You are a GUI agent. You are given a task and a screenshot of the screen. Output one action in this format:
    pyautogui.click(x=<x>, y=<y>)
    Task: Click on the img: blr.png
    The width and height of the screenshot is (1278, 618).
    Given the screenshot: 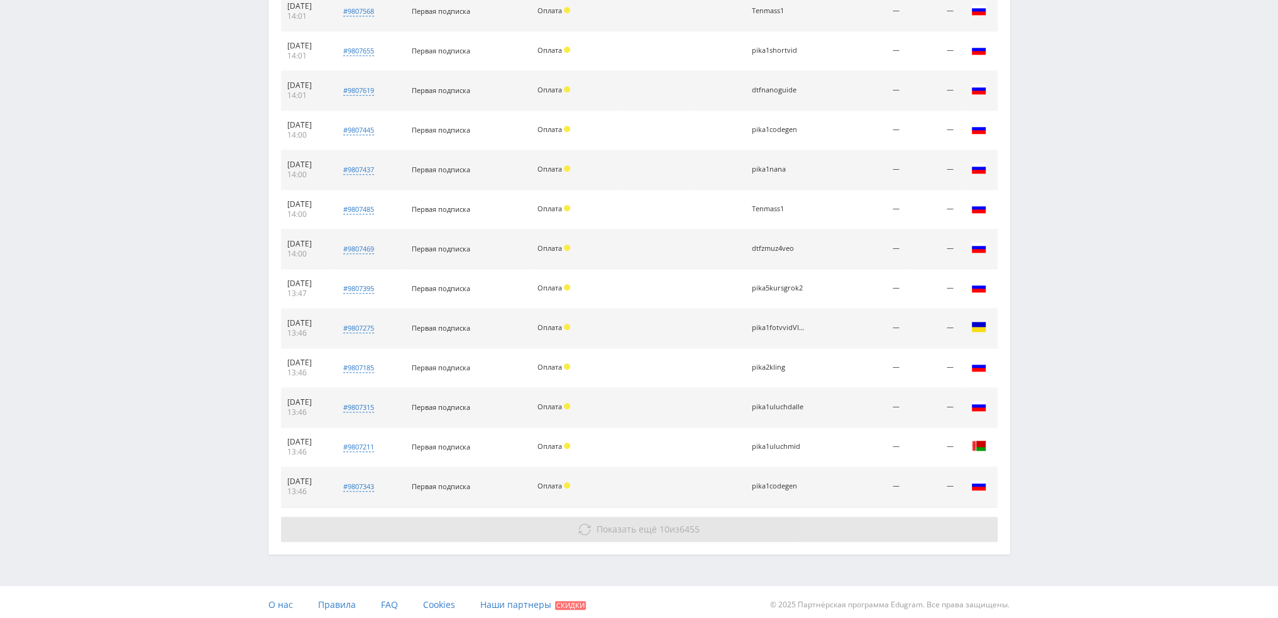 What is the action you would take?
    pyautogui.click(x=979, y=446)
    